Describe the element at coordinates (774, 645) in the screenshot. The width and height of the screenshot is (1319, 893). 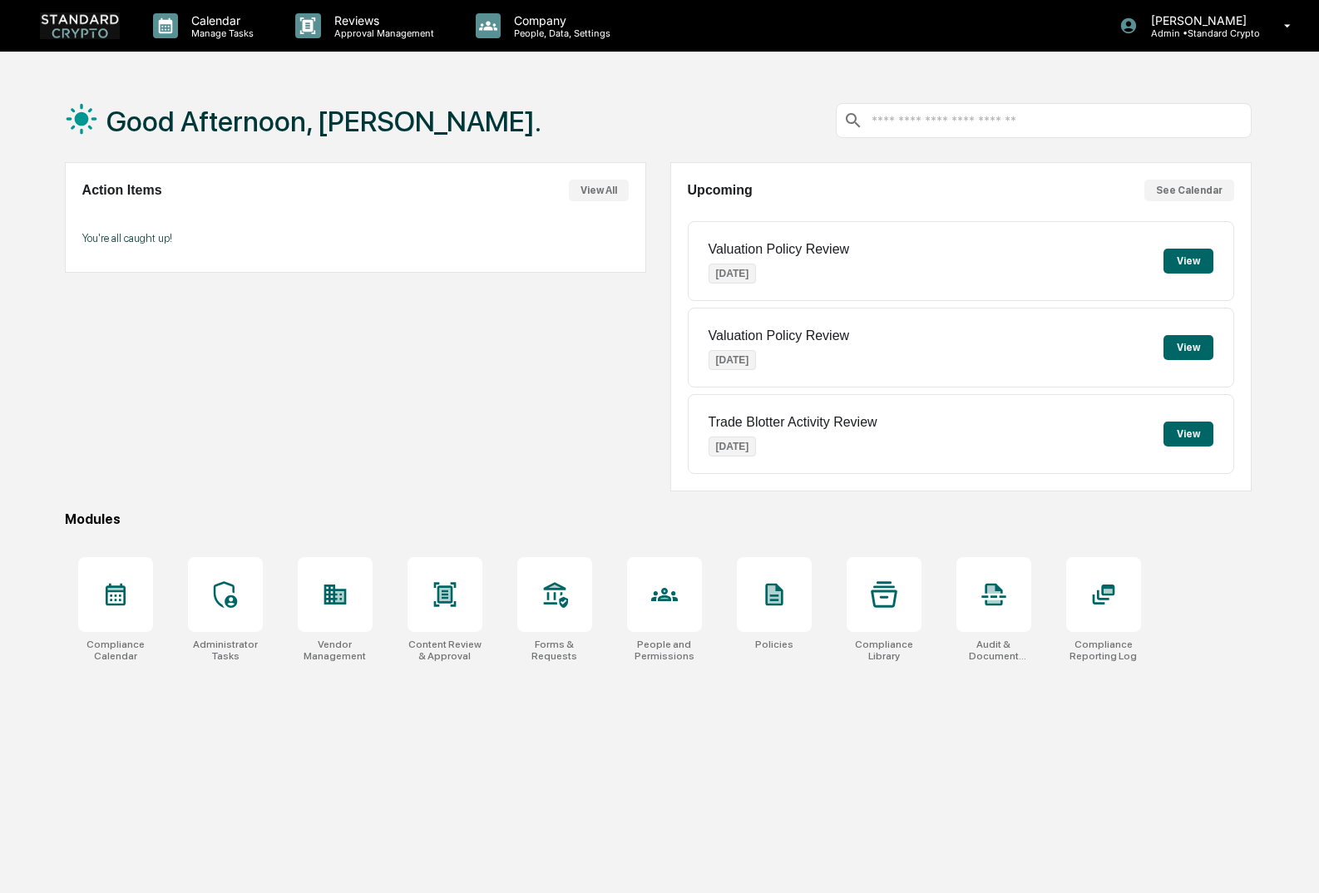
I see `div: Policies` at that location.